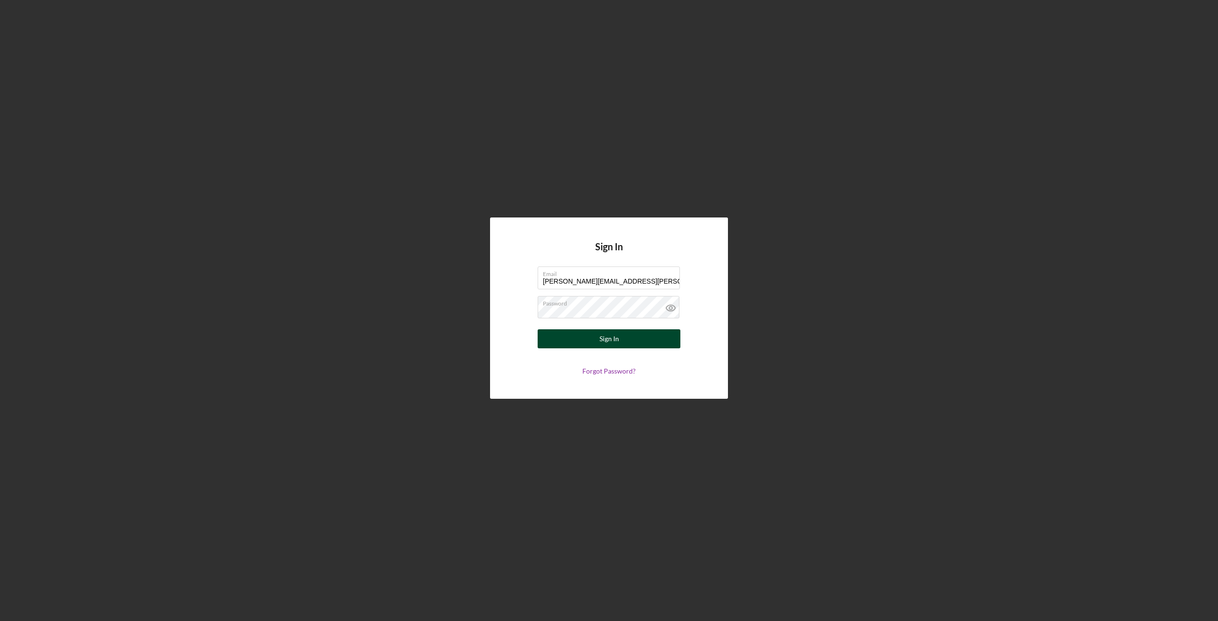  What do you see at coordinates (609, 254) in the screenshot?
I see `h4: Sign In` at bounding box center [609, 254].